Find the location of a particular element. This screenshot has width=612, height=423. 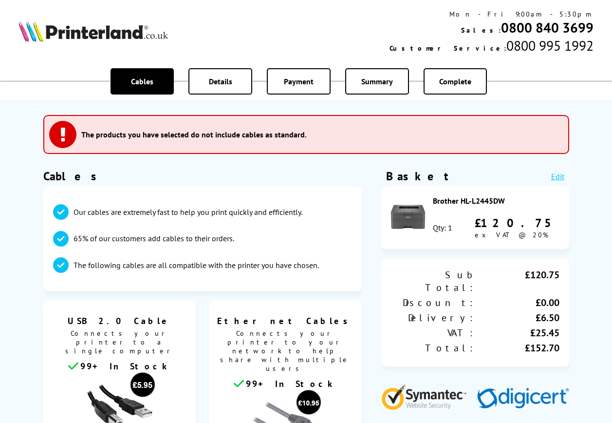

span: ex VAT @ 20% is located at coordinates (511, 235).